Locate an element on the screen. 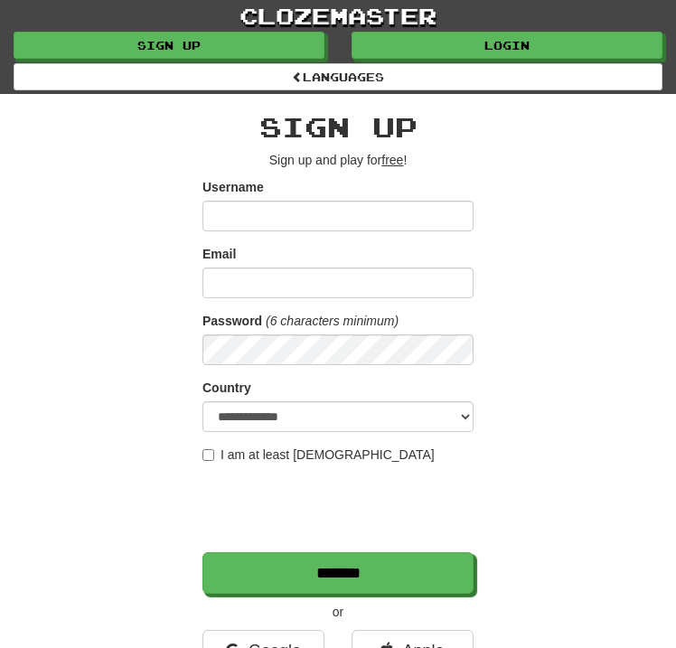  label: Username is located at coordinates (233, 187).